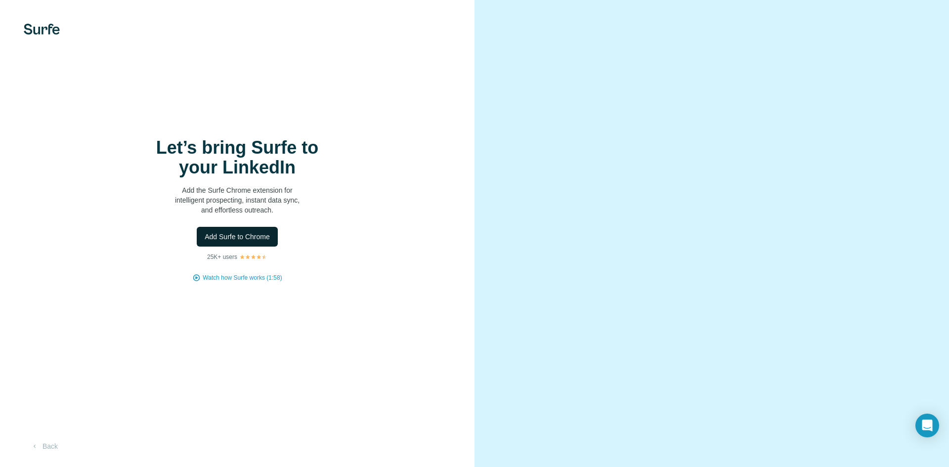  What do you see at coordinates (242, 278) in the screenshot?
I see `span: Watch how Surfe works (1:58)` at bounding box center [242, 278].